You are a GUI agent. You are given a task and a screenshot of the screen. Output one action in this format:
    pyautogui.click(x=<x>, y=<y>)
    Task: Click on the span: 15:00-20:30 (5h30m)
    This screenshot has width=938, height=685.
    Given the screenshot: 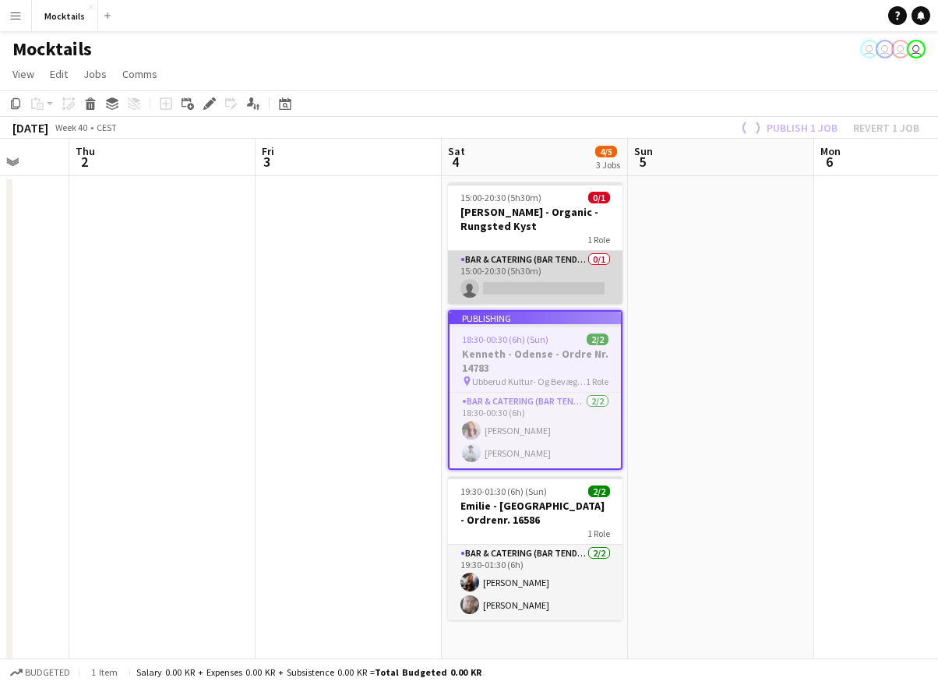 What is the action you would take?
    pyautogui.click(x=501, y=197)
    